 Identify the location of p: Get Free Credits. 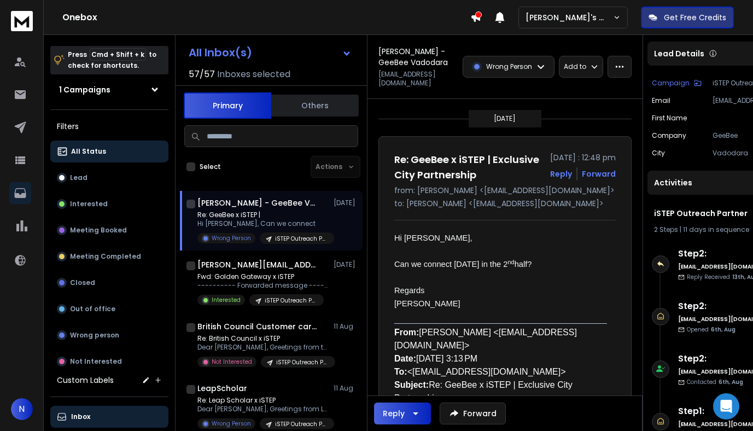
(695, 17).